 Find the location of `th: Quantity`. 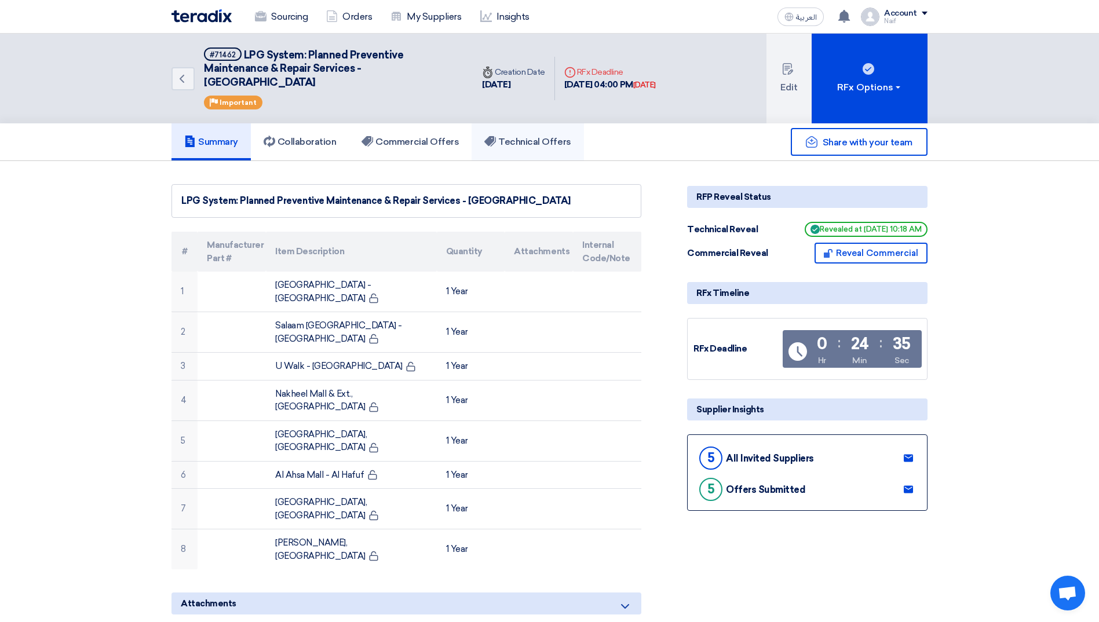

th: Quantity is located at coordinates (471, 251).